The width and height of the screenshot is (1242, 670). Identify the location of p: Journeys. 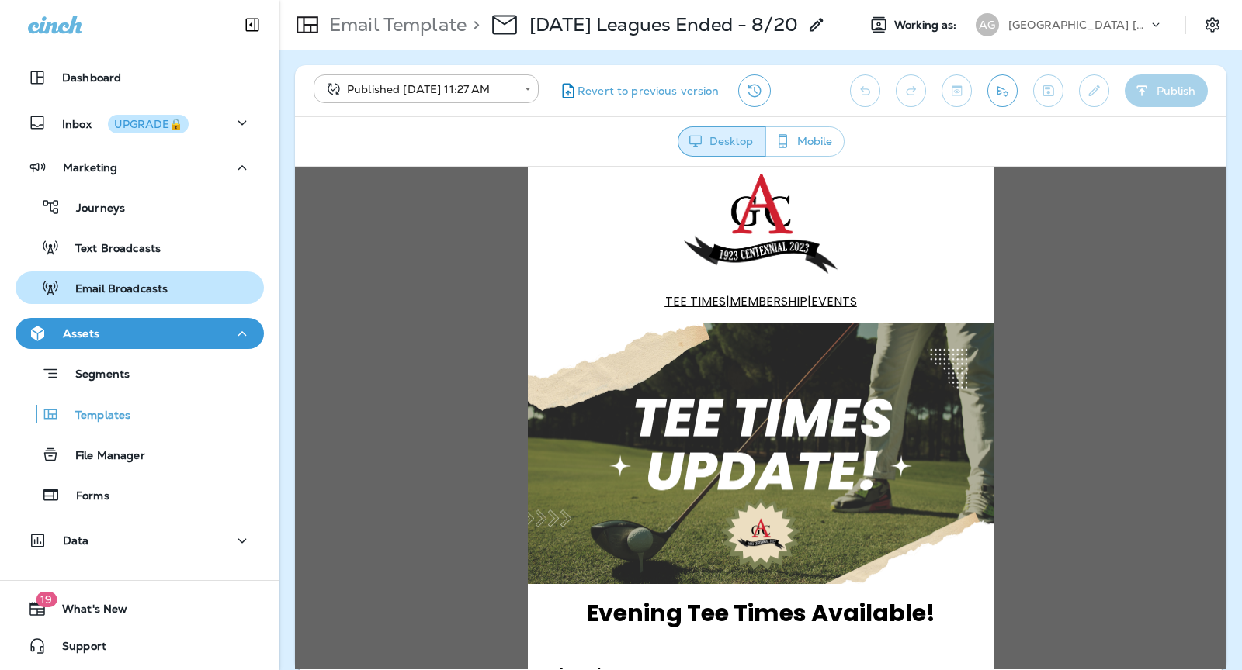
(92, 209).